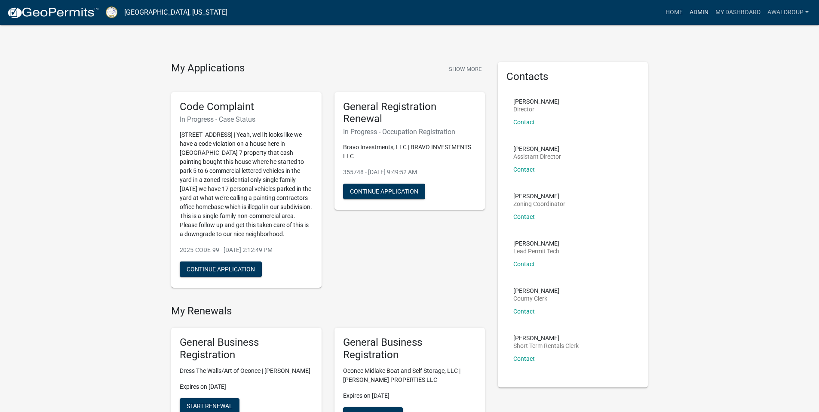 This screenshot has height=412, width=819. I want to click on a: My Dashboard, so click(738, 12).